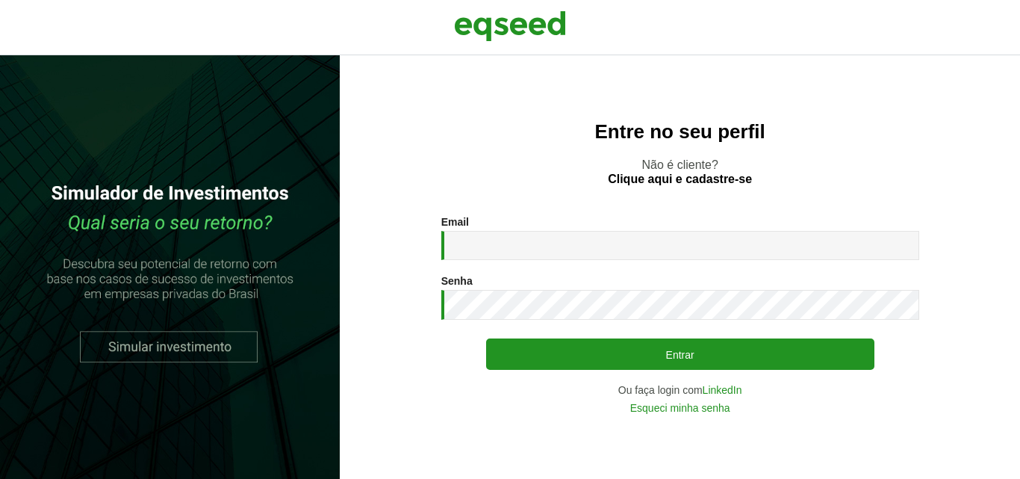 The height and width of the screenshot is (479, 1020). What do you see at coordinates (510, 26) in the screenshot?
I see `img: EqSeed Logo` at bounding box center [510, 26].